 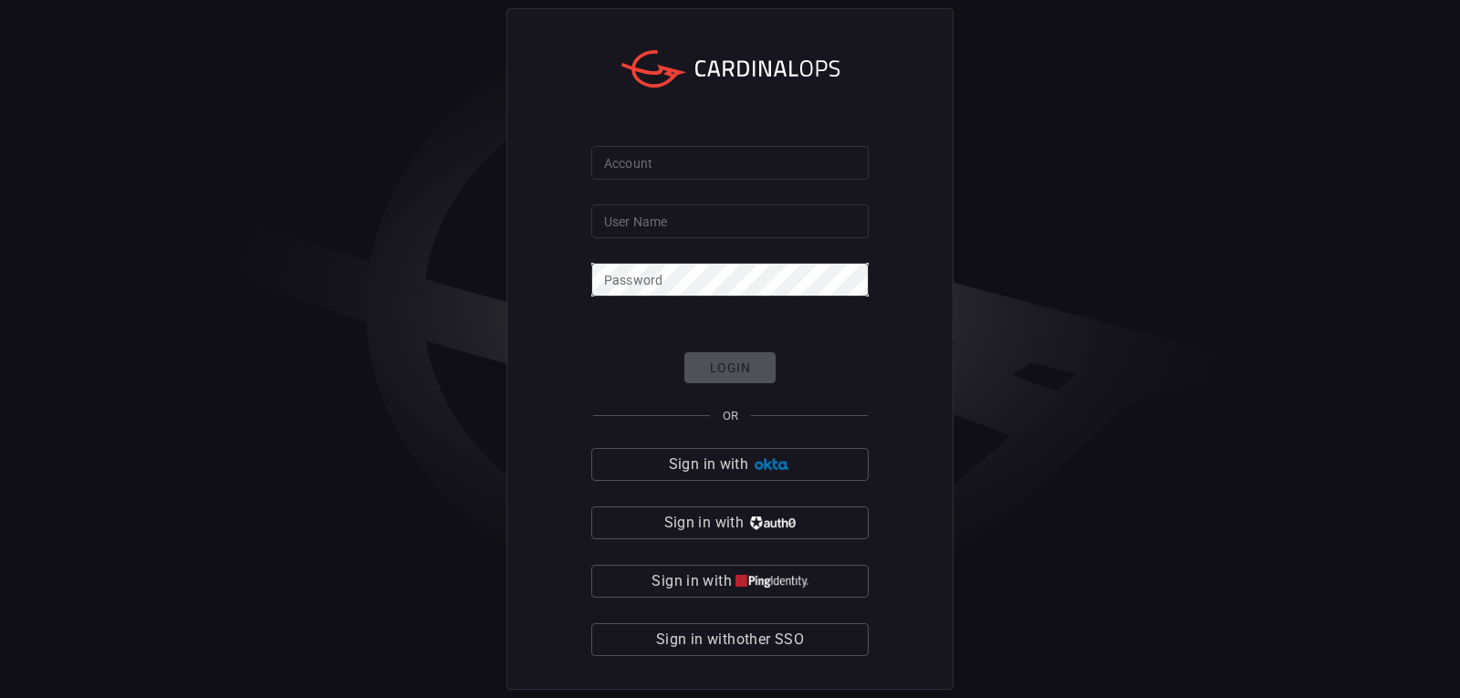 I want to click on span: Sign in with other SSO, so click(x=730, y=640).